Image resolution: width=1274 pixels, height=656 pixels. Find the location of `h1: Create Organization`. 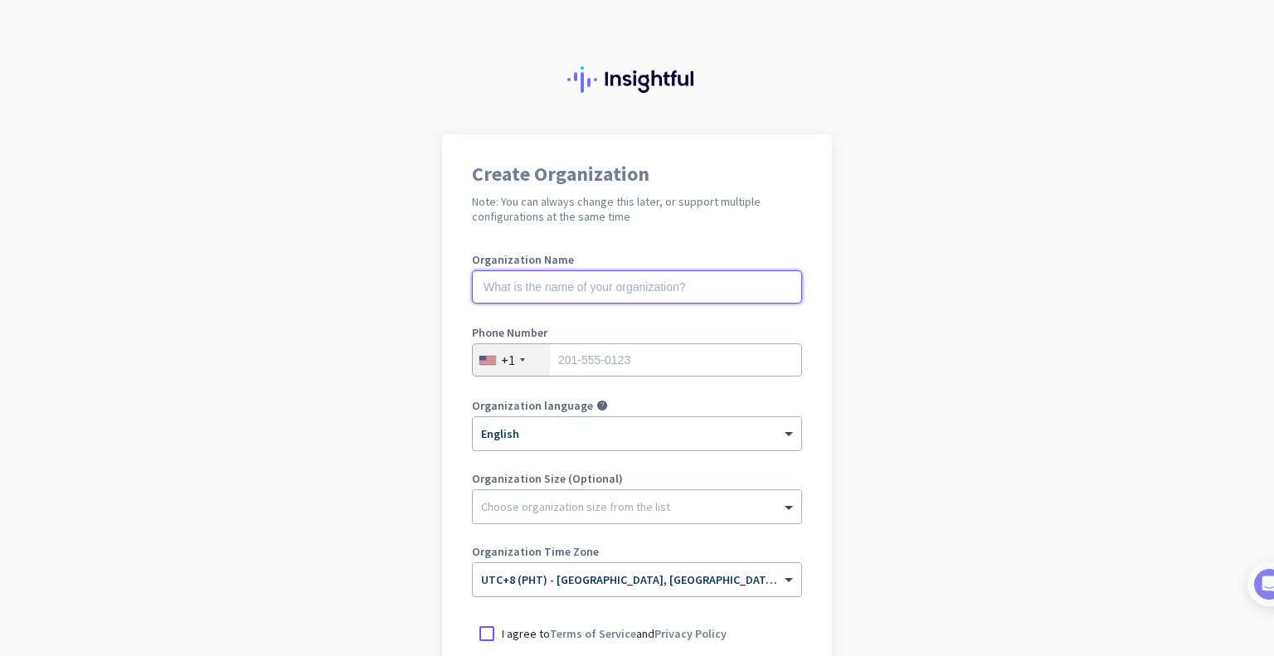

h1: Create Organization is located at coordinates (637, 174).